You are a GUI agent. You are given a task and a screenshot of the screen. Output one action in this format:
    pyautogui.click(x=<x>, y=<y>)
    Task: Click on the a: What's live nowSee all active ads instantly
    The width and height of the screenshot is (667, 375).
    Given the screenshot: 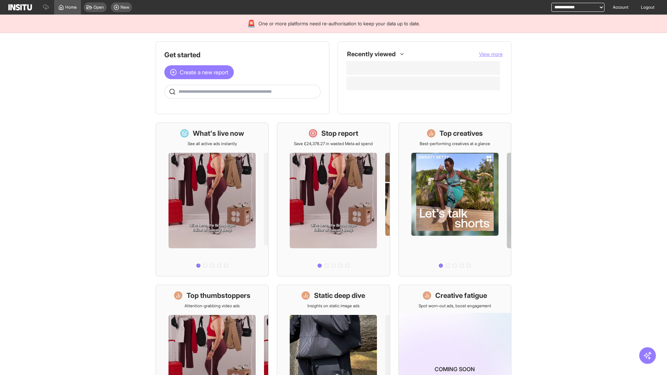 What is the action you would take?
    pyautogui.click(x=212, y=199)
    